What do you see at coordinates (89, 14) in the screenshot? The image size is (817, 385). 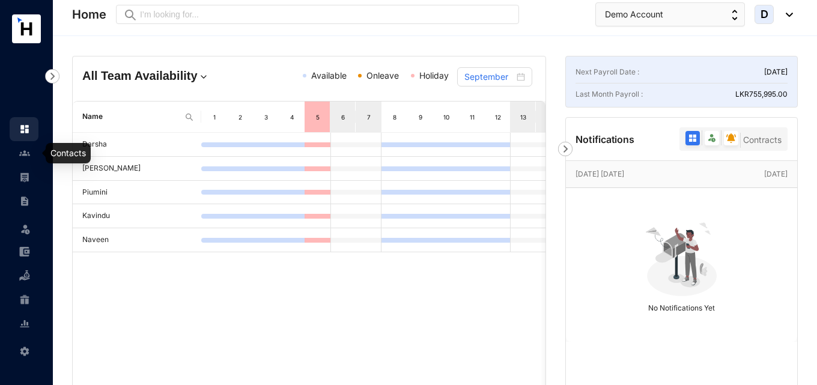 I see `p: Home` at bounding box center [89, 14].